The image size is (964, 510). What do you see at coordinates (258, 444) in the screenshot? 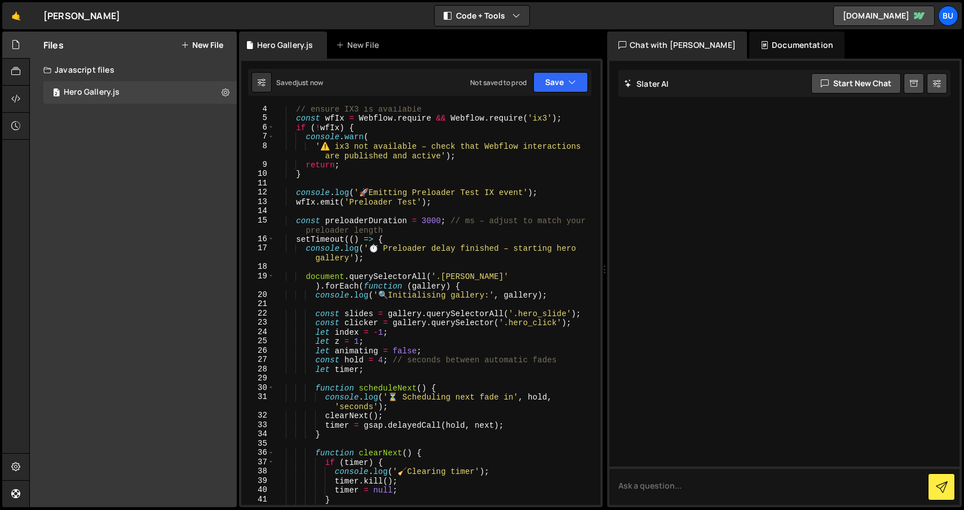
I see `div: 35` at bounding box center [258, 444].